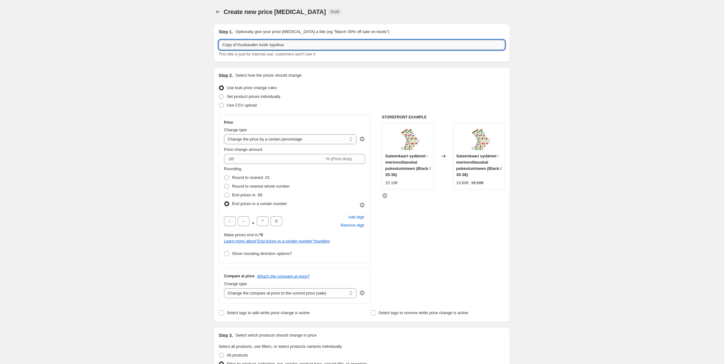  Describe the element at coordinates (280, 347) in the screenshot. I see `span: Select all products, use filters, or select products variants individually` at that location.